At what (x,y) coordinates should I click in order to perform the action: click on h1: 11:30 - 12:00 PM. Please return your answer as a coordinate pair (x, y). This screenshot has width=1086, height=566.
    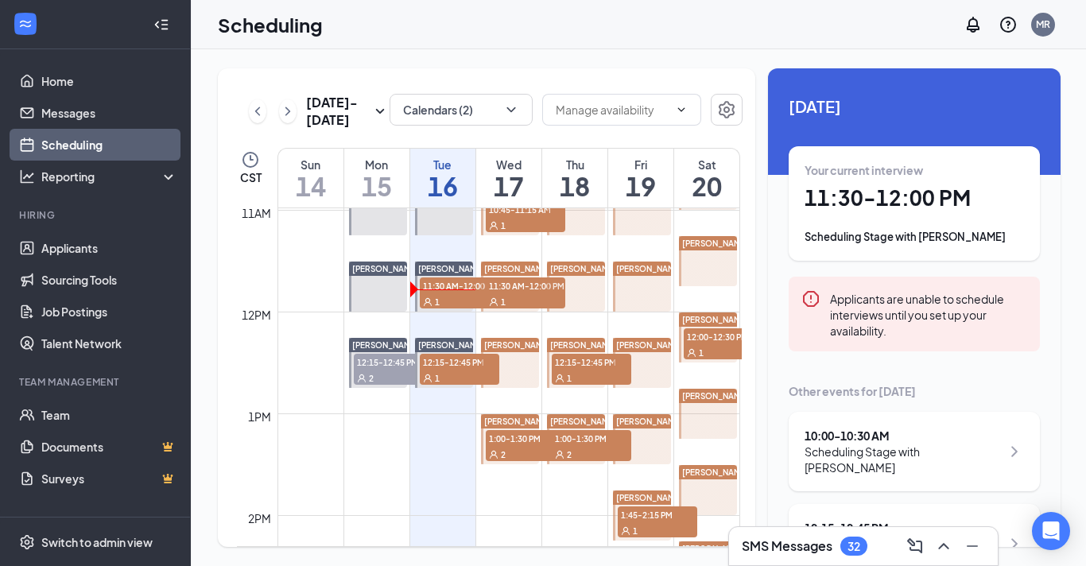
    Looking at the image, I should click on (914, 198).